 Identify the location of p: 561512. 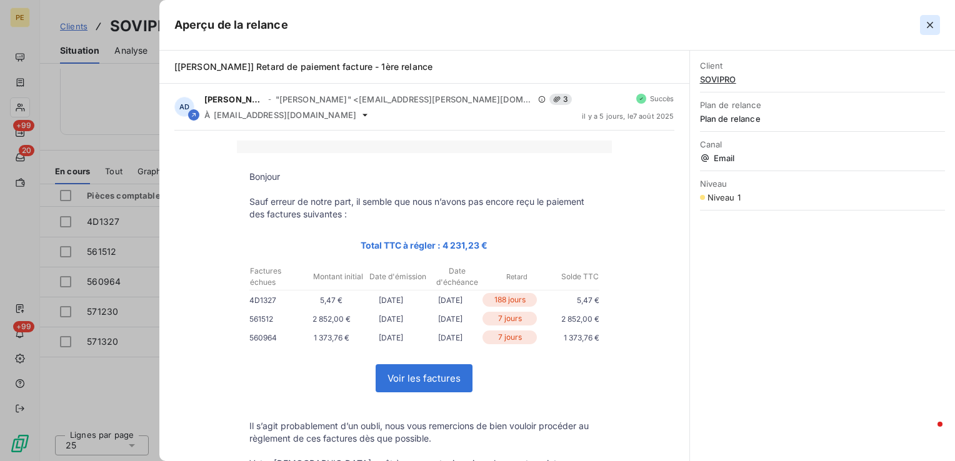
(276, 319).